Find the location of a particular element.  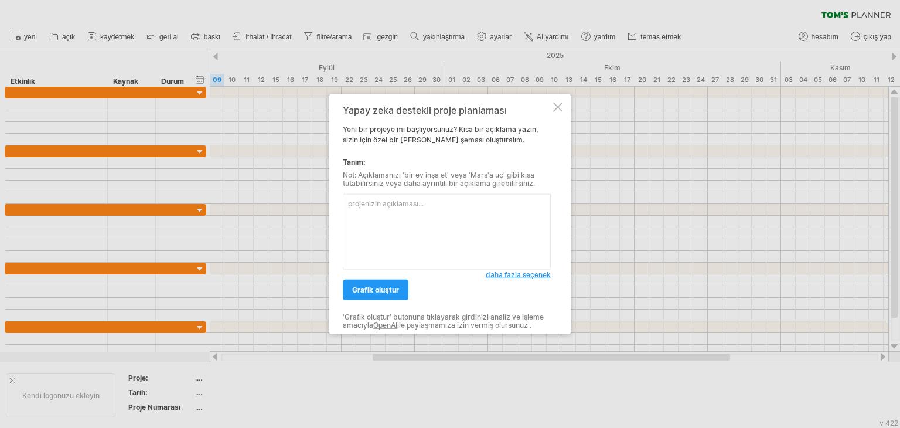

font: grafik oluştur is located at coordinates (376, 290).